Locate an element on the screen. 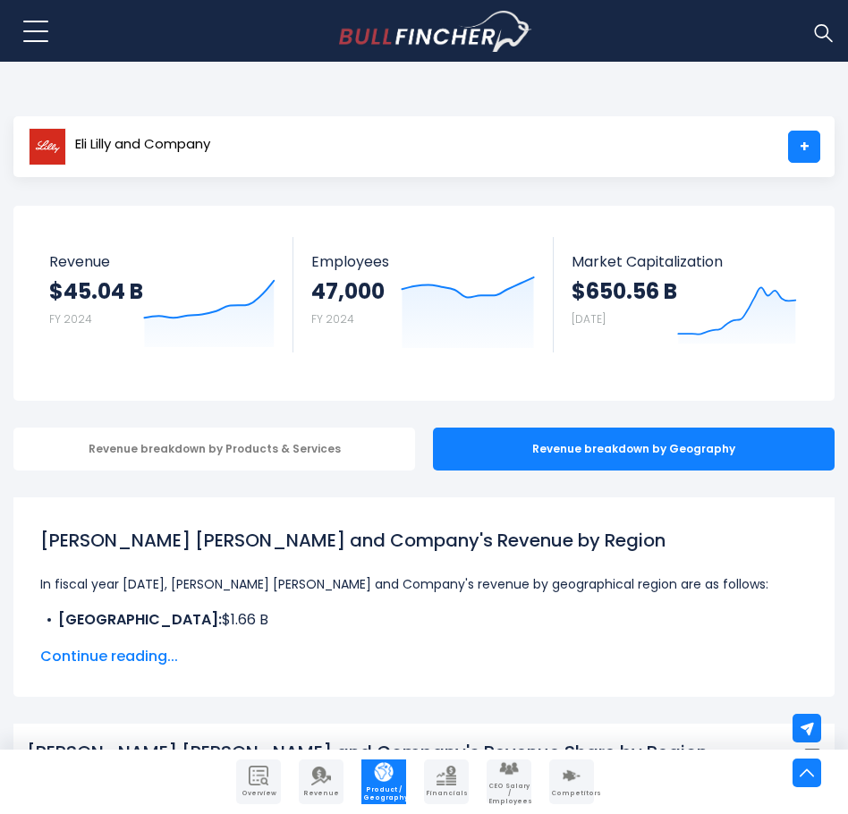 Image resolution: width=848 pixels, height=814 pixels. span: Competitors is located at coordinates (572, 793).